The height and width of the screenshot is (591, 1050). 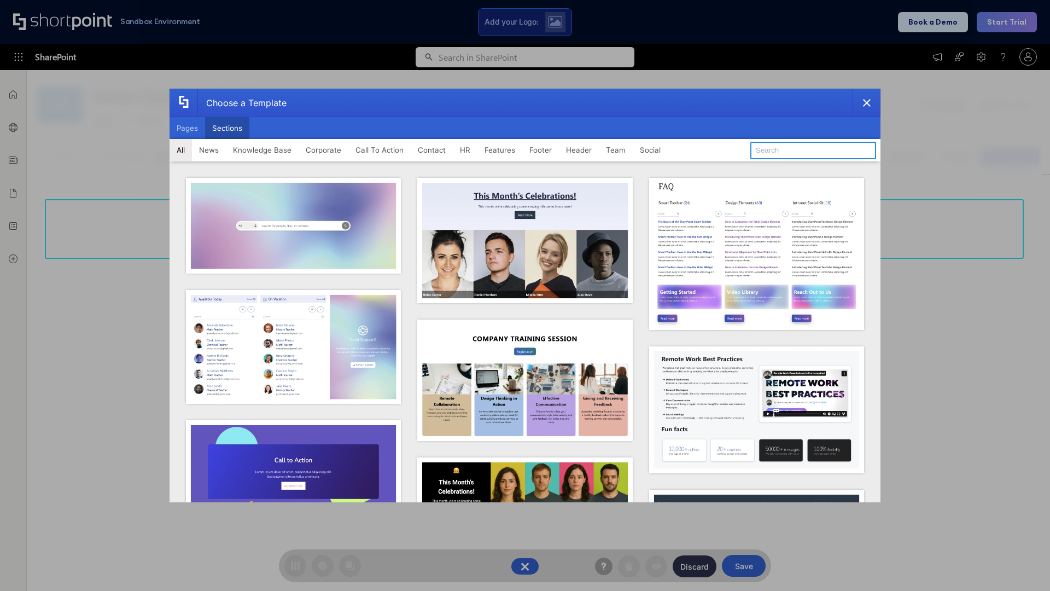 I want to click on button: All, so click(x=180, y=150).